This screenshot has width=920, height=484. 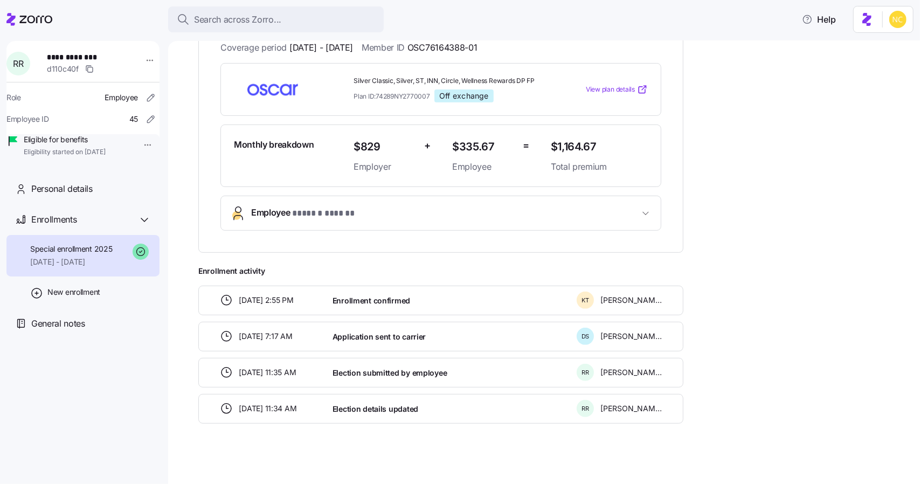 I want to click on span: Coverage period, so click(x=287, y=47).